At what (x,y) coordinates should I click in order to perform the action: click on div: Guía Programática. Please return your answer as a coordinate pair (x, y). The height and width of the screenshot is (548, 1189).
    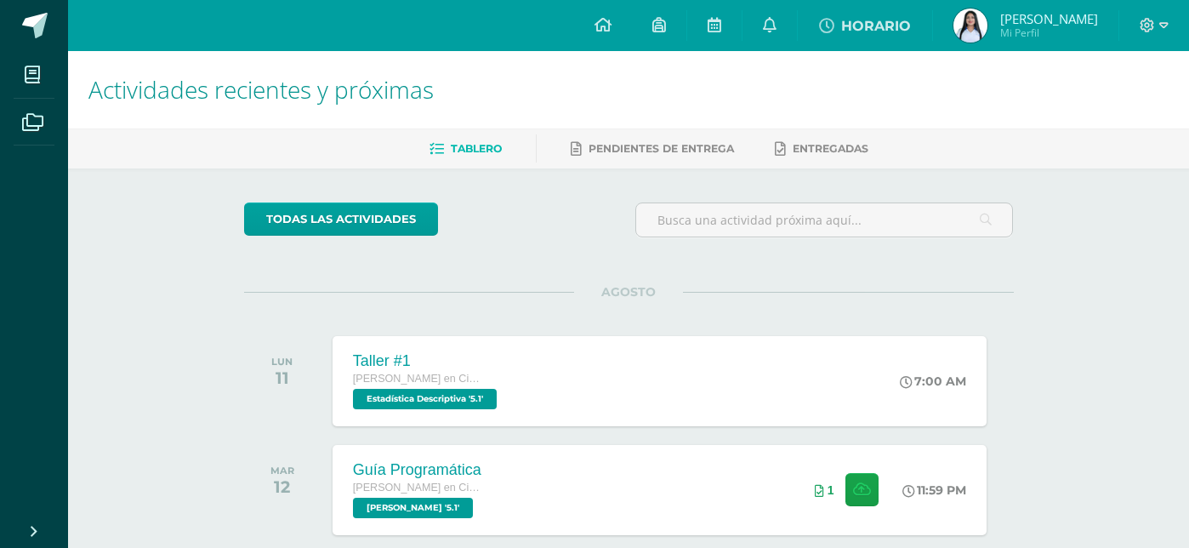
    Looking at the image, I should click on (417, 469).